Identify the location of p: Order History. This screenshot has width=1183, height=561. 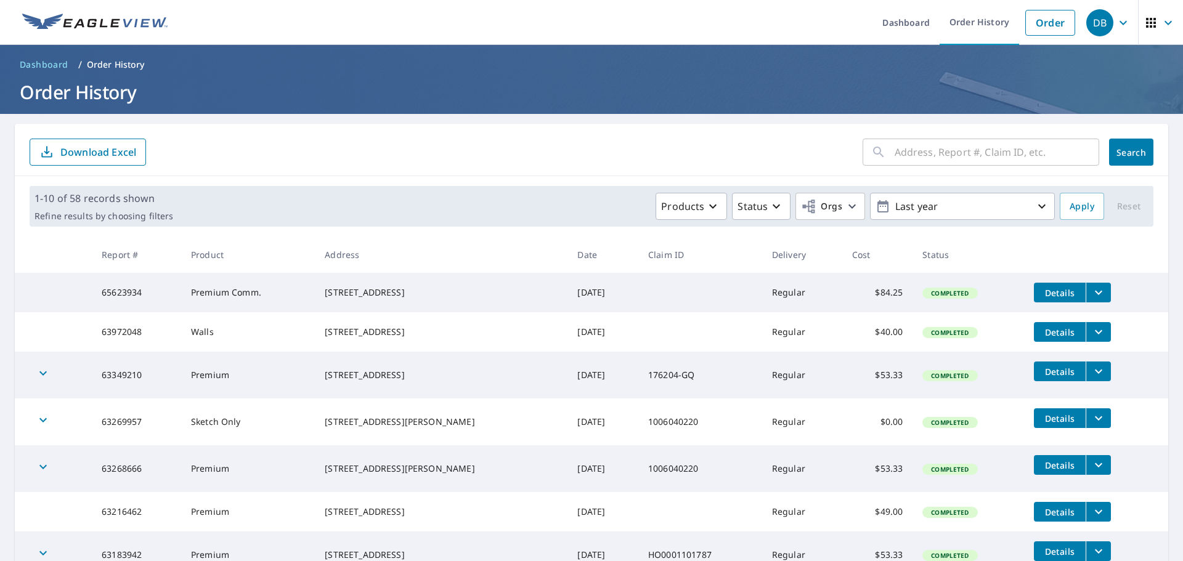
(116, 65).